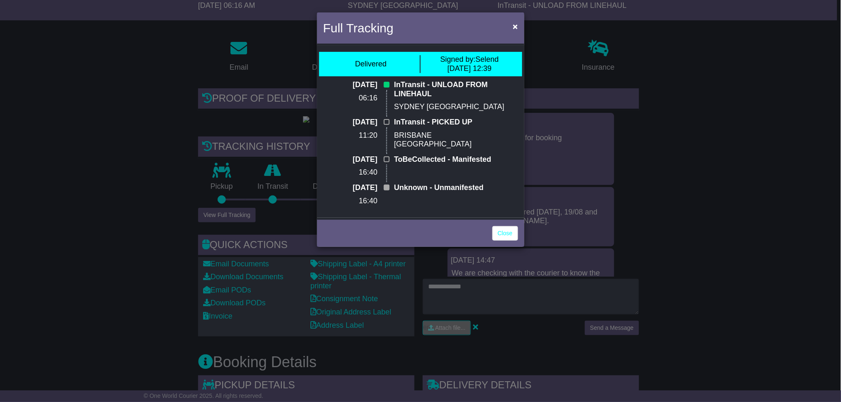 This screenshot has width=841, height=402. Describe the element at coordinates (515, 26) in the screenshot. I see `button: Close` at that location.